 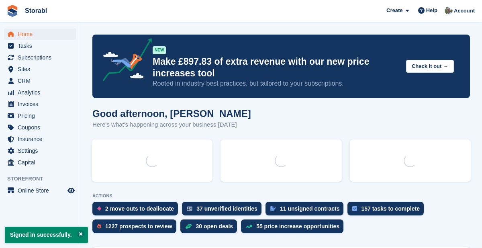 What do you see at coordinates (189, 208) in the screenshot?
I see `img: verify_identity-adf6edd0f0f0b5bbfe63781bf79b02c33cf7c696d77639b501bdc392416b5a36.svg` at bounding box center [189, 208].